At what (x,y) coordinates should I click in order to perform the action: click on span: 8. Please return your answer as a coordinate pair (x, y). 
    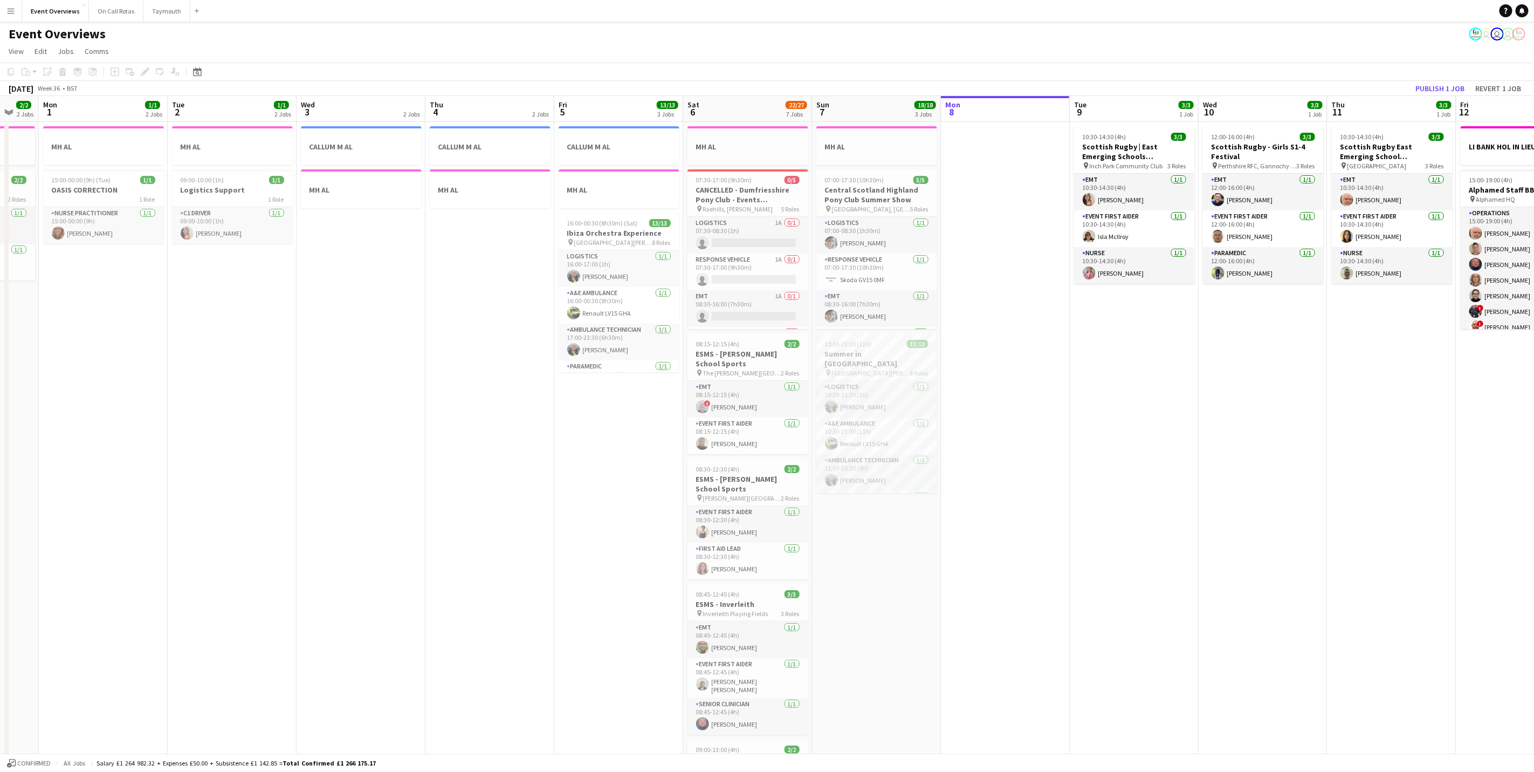
    Looking at the image, I should click on (952, 112).